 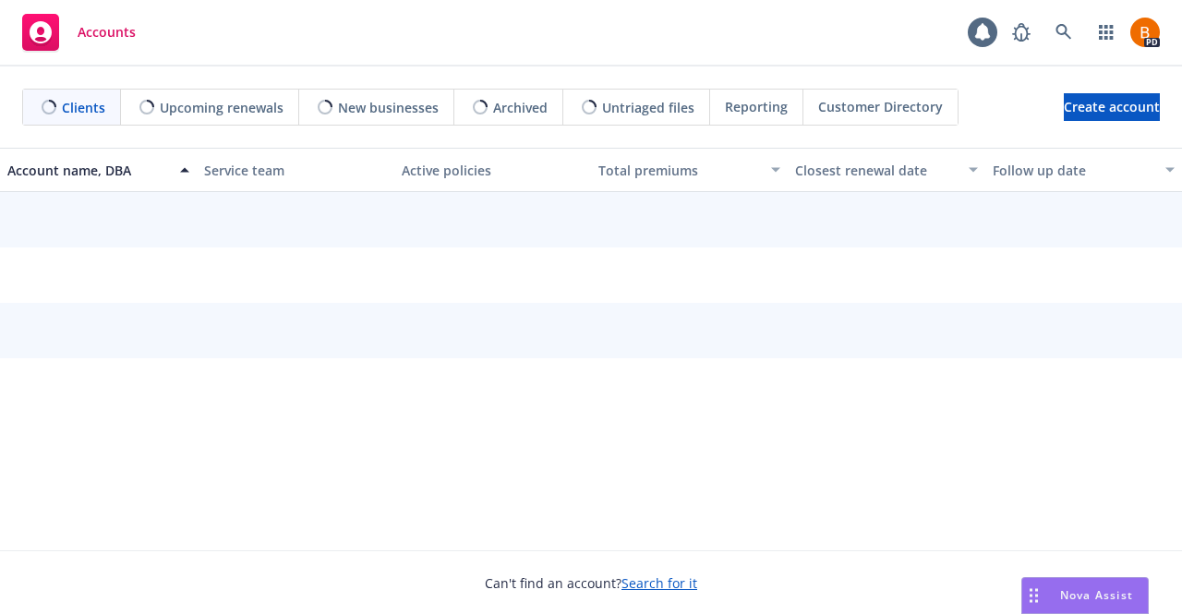 I want to click on span: Create account, so click(x=1112, y=107).